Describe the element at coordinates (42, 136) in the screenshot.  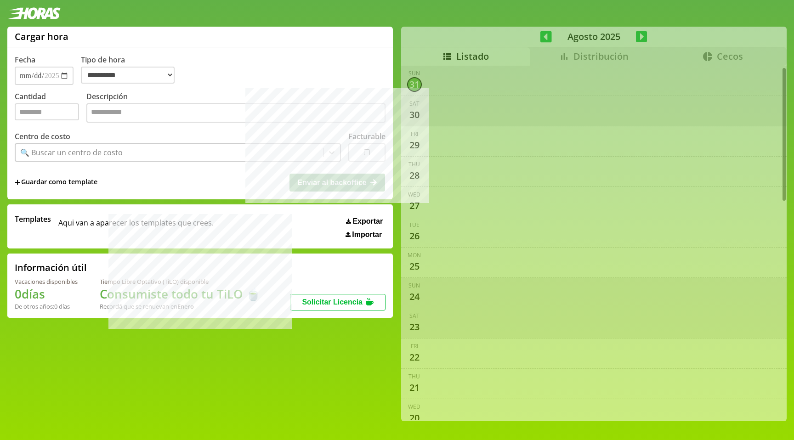
I see `label: Centro de costo` at that location.